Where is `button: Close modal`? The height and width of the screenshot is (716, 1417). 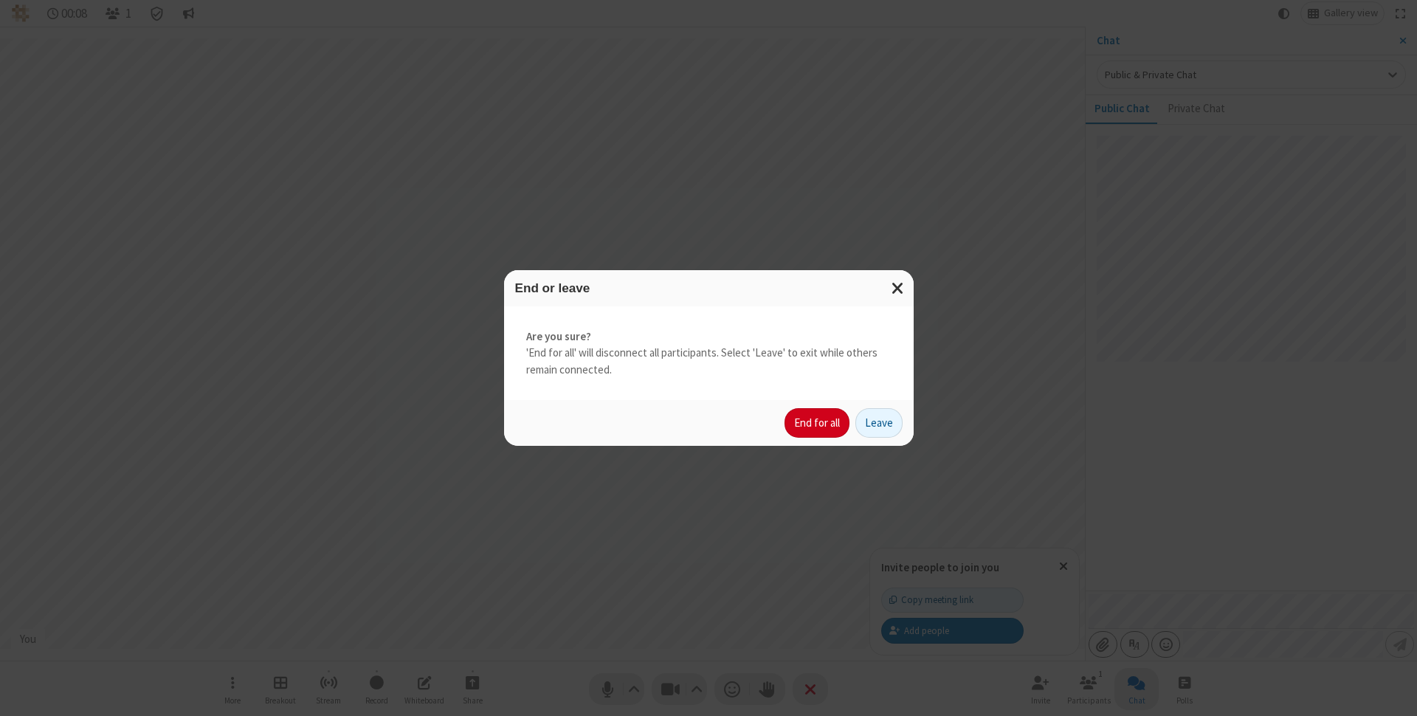 button: Close modal is located at coordinates (898, 288).